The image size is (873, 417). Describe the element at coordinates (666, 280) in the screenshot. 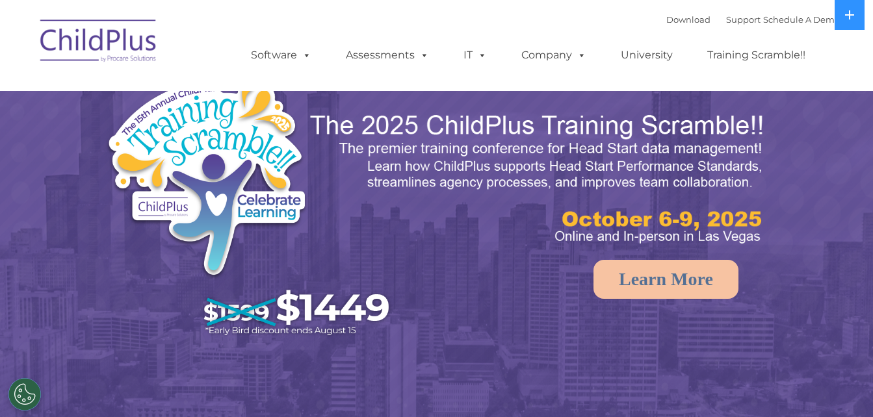

I see `a: Learn More` at that location.